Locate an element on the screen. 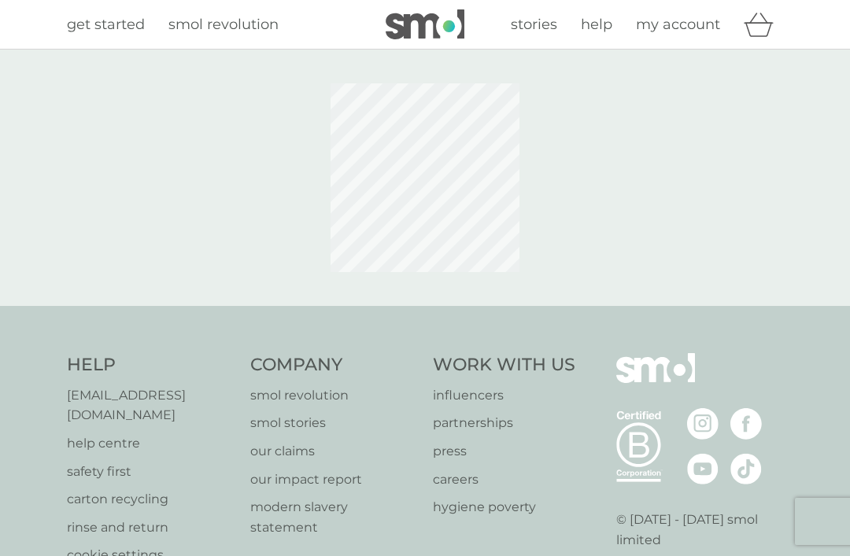 Image resolution: width=850 pixels, height=556 pixels. span: stories is located at coordinates (534, 24).